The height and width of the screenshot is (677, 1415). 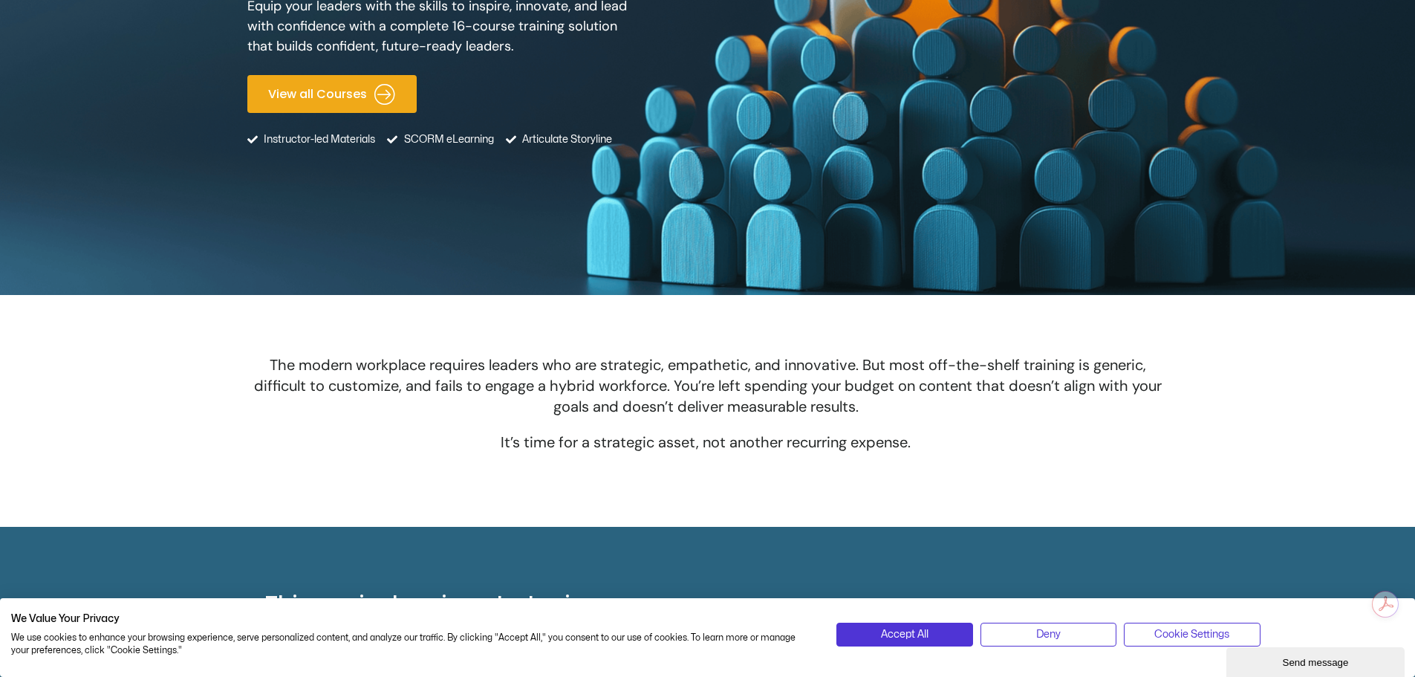 What do you see at coordinates (332, 94) in the screenshot?
I see `a: View all Courses` at bounding box center [332, 94].